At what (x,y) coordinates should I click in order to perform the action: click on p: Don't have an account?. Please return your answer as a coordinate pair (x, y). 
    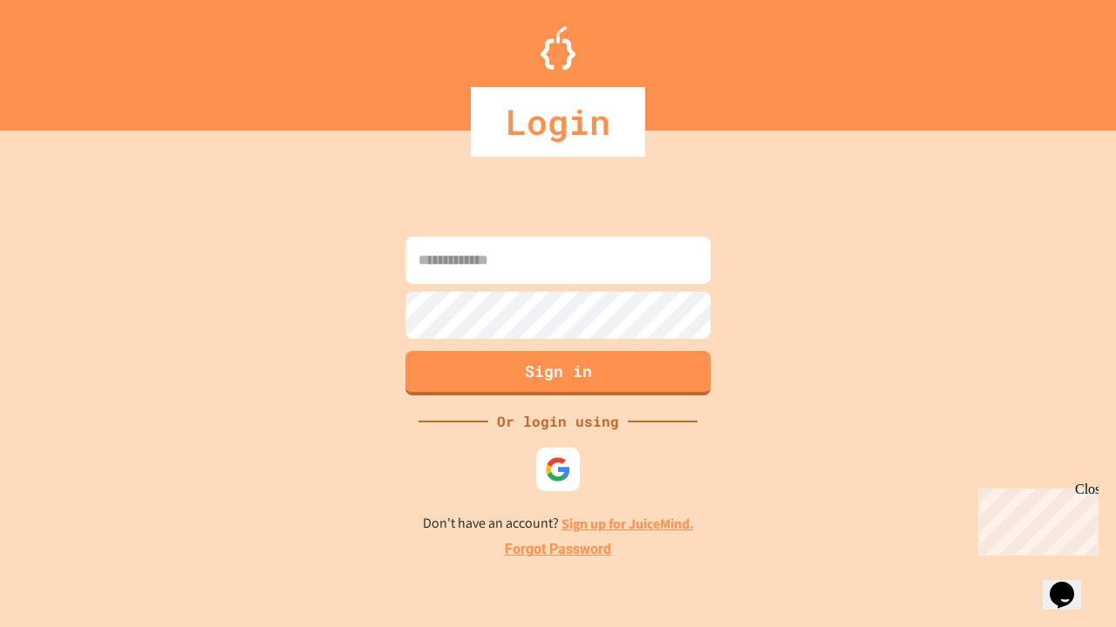
    Looking at the image, I should click on (558, 524).